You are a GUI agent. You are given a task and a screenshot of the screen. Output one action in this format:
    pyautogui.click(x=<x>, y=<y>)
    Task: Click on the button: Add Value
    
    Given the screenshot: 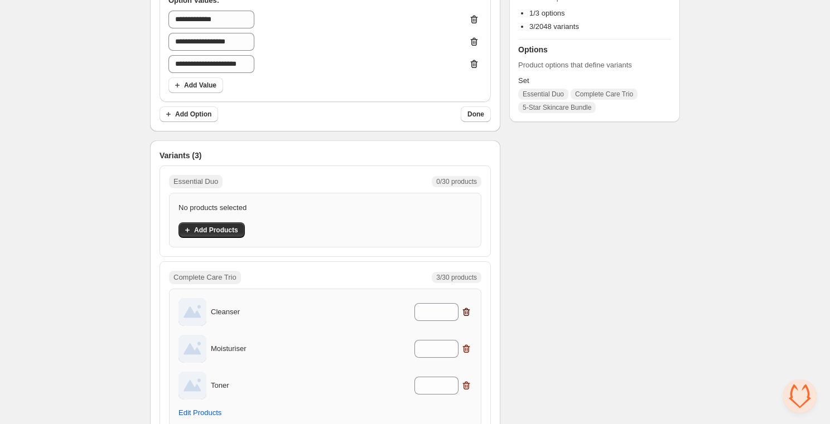 What is the action you would take?
    pyautogui.click(x=196, y=85)
    